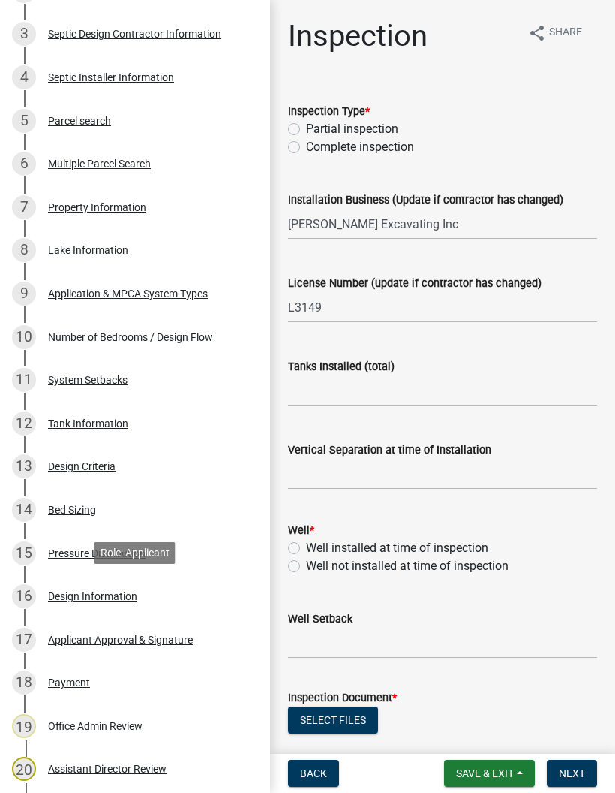  Describe the element at coordinates (134, 34) in the screenshot. I see `div: Septic Design Contractor Information` at that location.